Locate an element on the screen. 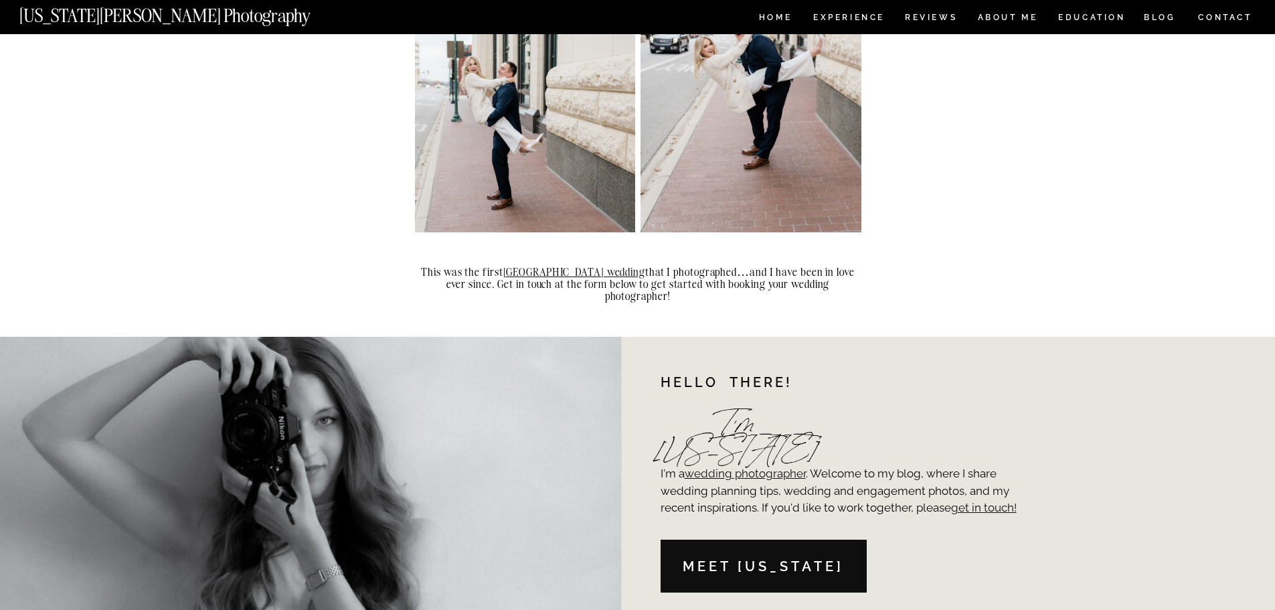 The width and height of the screenshot is (1275, 610). a: get in touch! is located at coordinates (984, 507).